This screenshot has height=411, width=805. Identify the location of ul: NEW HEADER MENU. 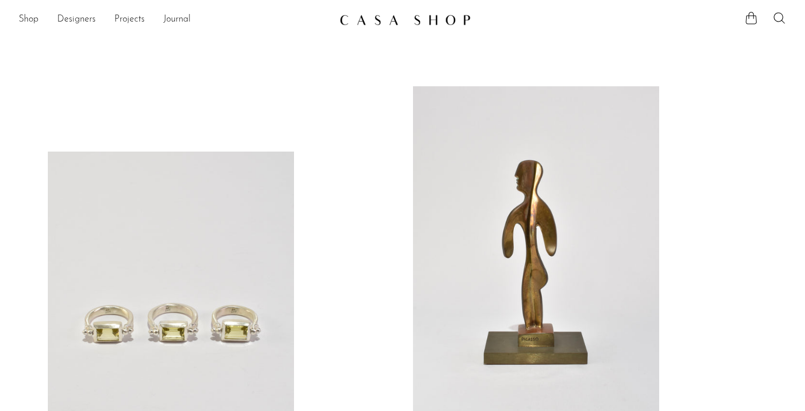
(174, 20).